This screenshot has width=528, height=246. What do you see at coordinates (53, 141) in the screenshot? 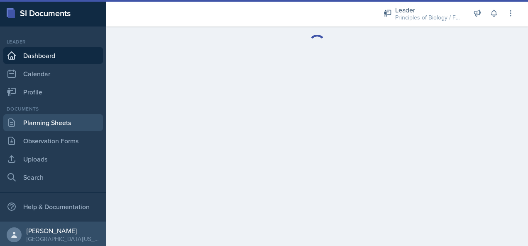
I see `a: Observation Forms` at bounding box center [53, 141].